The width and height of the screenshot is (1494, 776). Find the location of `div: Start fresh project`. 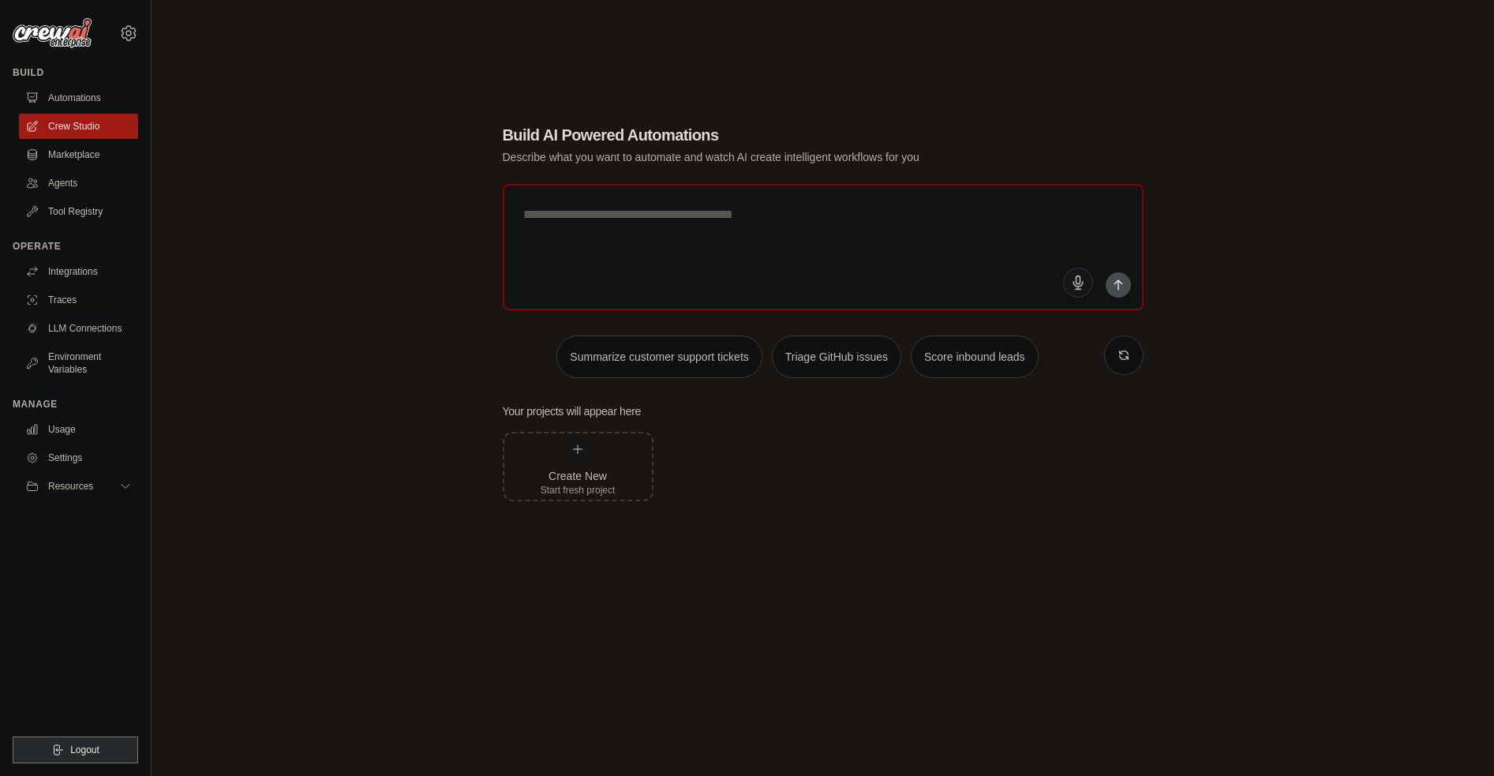

div: Start fresh project is located at coordinates (578, 490).